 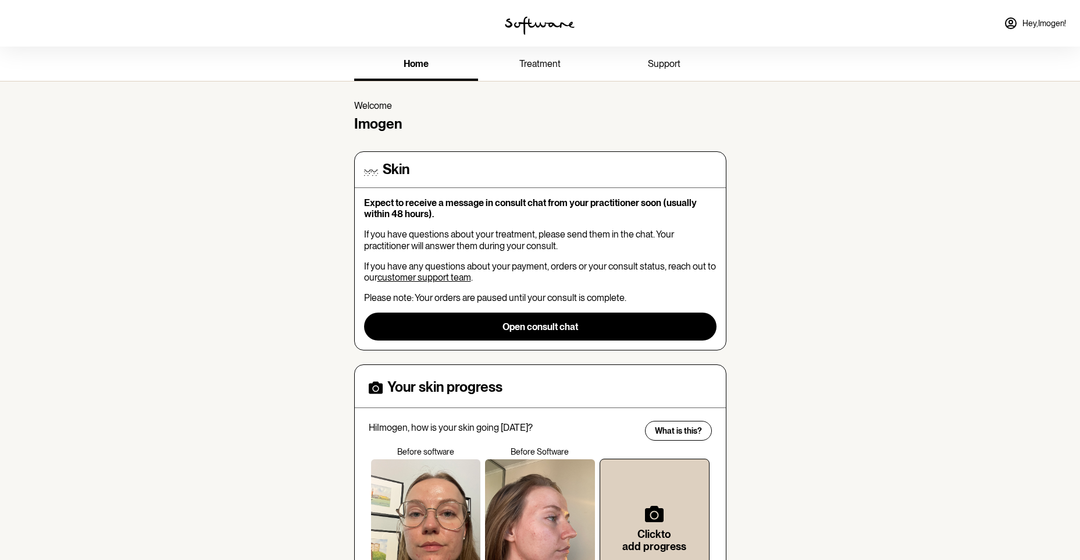 What do you see at coordinates (1044, 23) in the screenshot?
I see `span: Hey, Imogen !` at bounding box center [1044, 23].